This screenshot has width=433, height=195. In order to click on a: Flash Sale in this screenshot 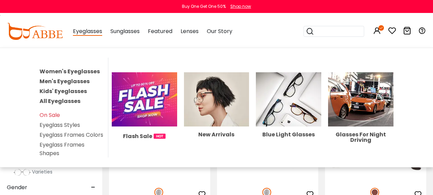, I will do `click(144, 118)`.